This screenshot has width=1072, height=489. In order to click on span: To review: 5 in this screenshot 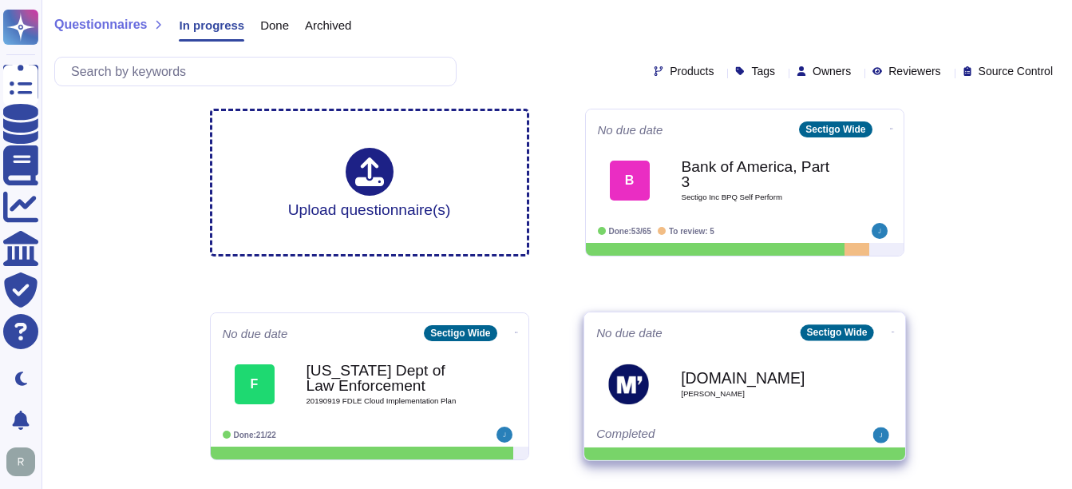, I will do `click(692, 231)`.